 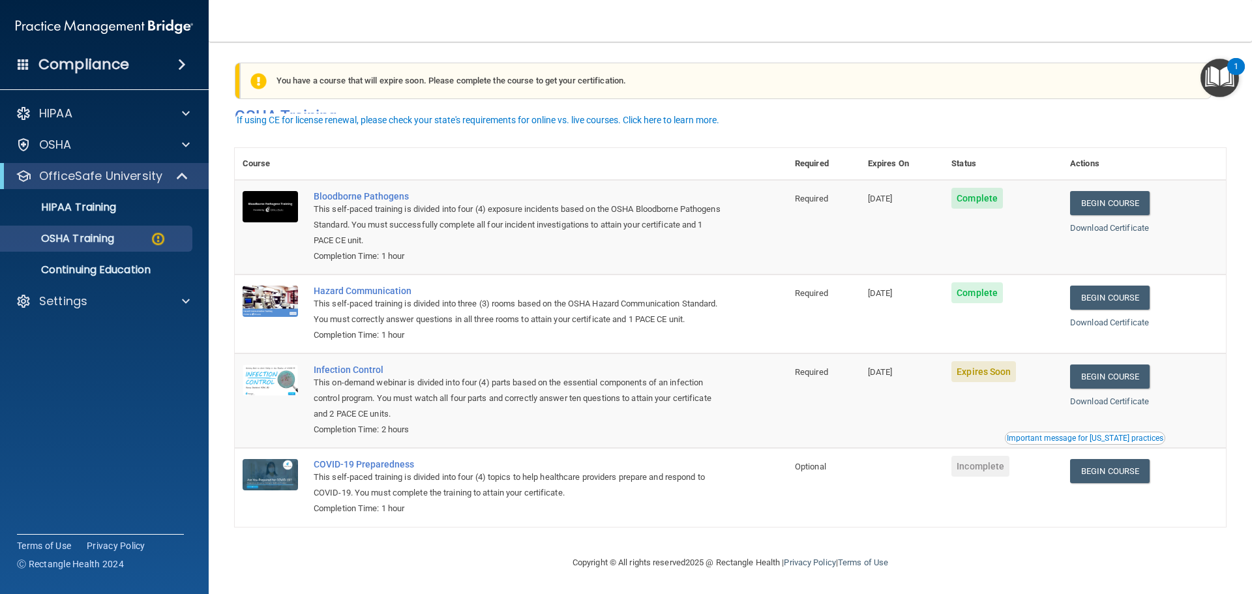 I want to click on span: Ⓒ Rectangle Health 2024, so click(x=70, y=564).